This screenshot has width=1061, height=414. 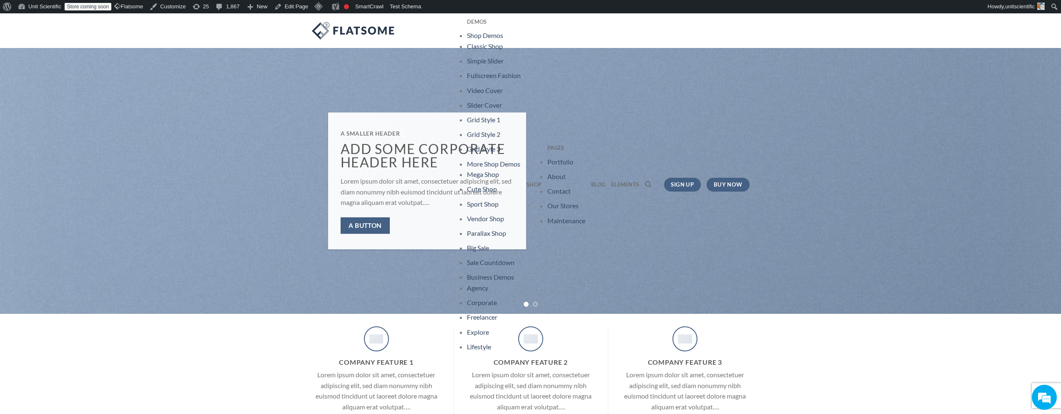 What do you see at coordinates (484, 148) in the screenshot?
I see `a: Grid Style 3` at bounding box center [484, 148].